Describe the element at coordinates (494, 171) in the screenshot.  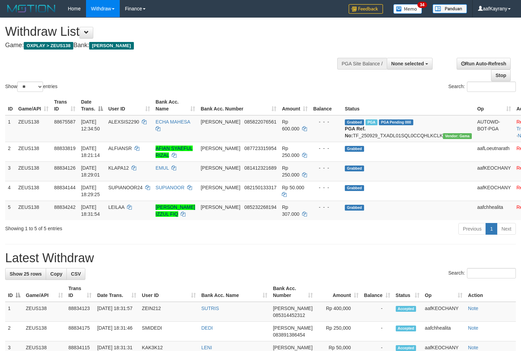
I see `td: aafKEOCHANY` at that location.